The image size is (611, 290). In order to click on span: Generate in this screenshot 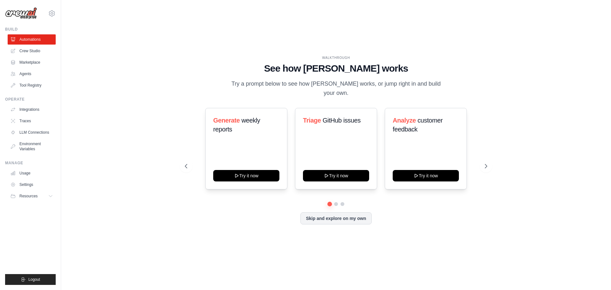, I will do `click(227, 120)`.